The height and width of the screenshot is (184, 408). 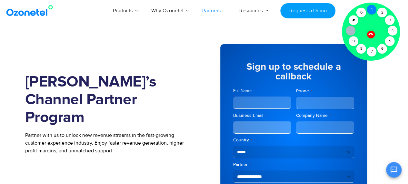 I want to click on p: Partner with us to unlock new revenue streams in the fast-growing customer experience industry. E..., so click(x=110, y=143).